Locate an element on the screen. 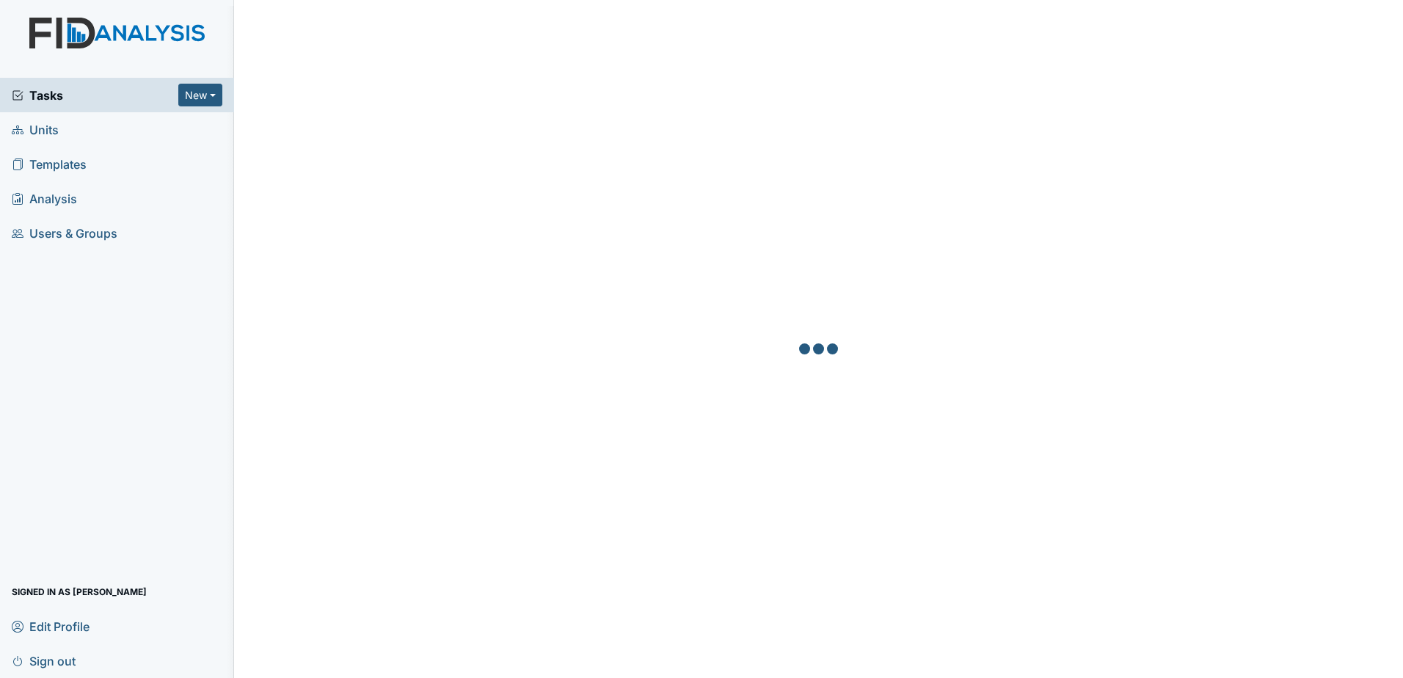 The height and width of the screenshot is (678, 1403). button: New is located at coordinates (200, 95).